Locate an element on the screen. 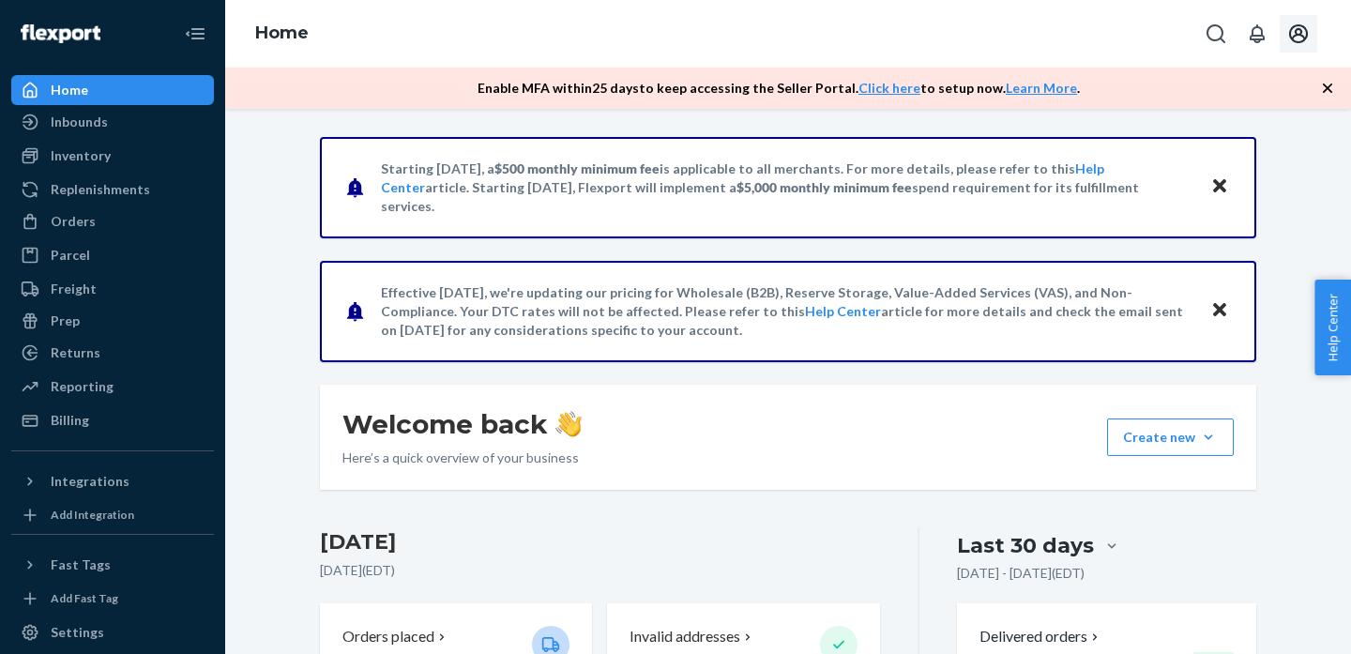 The height and width of the screenshot is (654, 1351). a: Inbounds is located at coordinates (113, 122).